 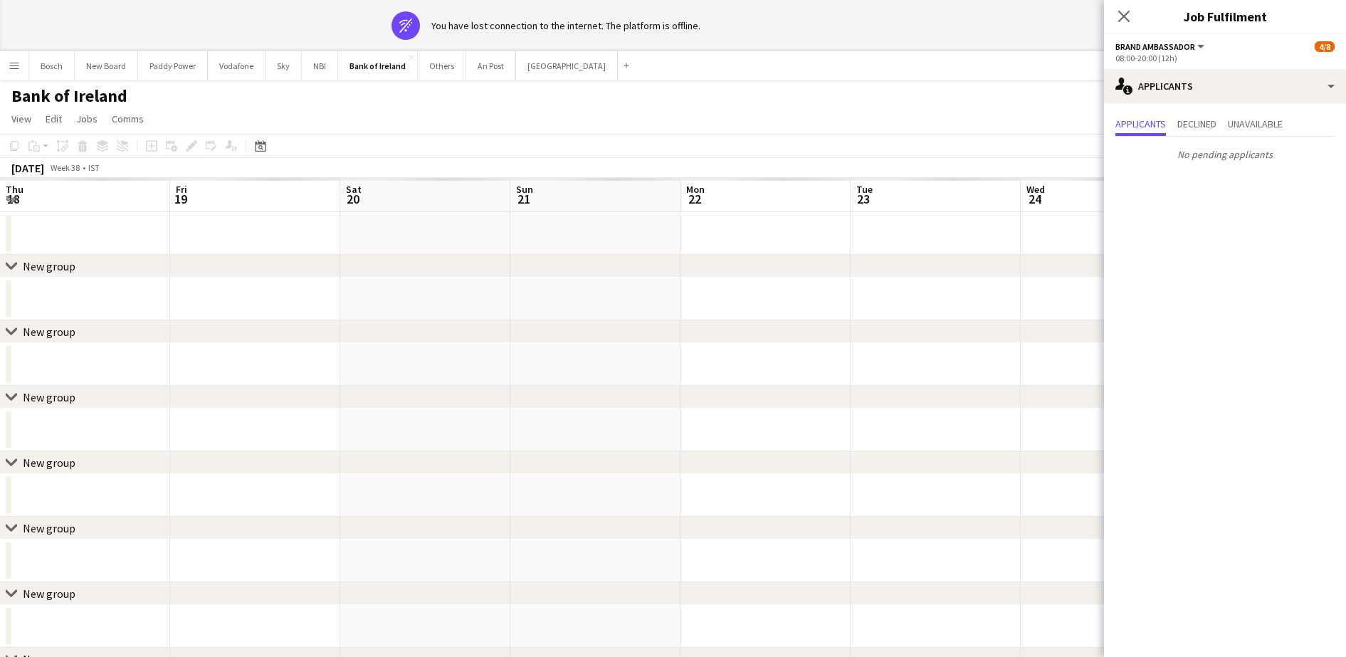 What do you see at coordinates (1225, 58) in the screenshot?
I see `div: 08:00-20:00 (12h)` at bounding box center [1225, 58].